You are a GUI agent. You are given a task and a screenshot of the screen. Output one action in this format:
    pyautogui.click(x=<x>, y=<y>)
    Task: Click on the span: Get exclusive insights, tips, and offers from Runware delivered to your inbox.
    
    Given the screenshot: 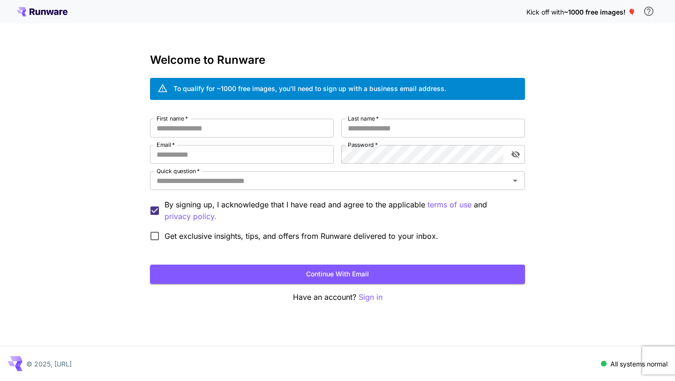 What is the action you would take?
    pyautogui.click(x=301, y=236)
    